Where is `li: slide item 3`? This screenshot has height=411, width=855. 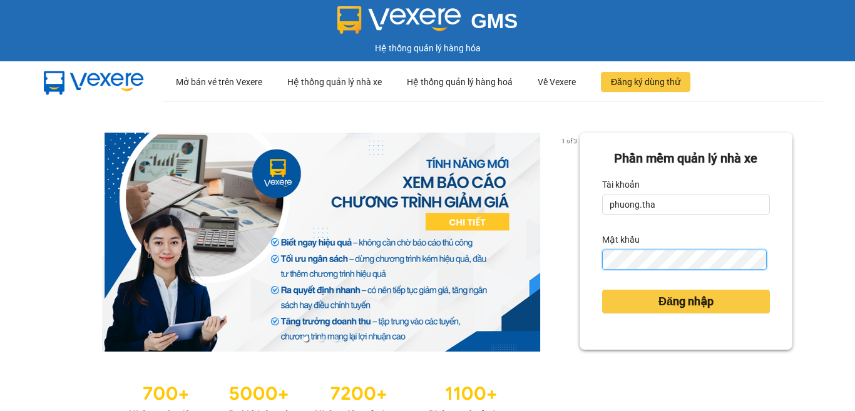 li: slide item 3 is located at coordinates (336, 339).